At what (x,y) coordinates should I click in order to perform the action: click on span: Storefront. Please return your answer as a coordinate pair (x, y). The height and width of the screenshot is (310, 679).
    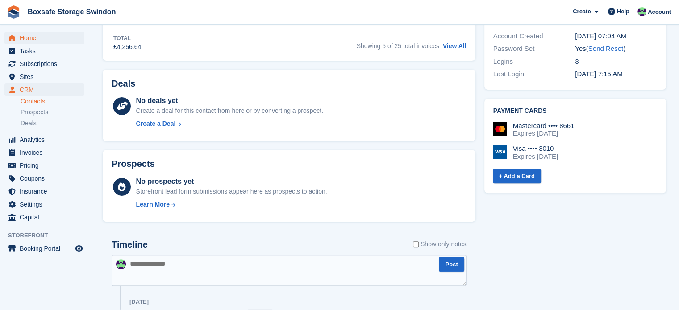
    Looking at the image, I should click on (48, 236).